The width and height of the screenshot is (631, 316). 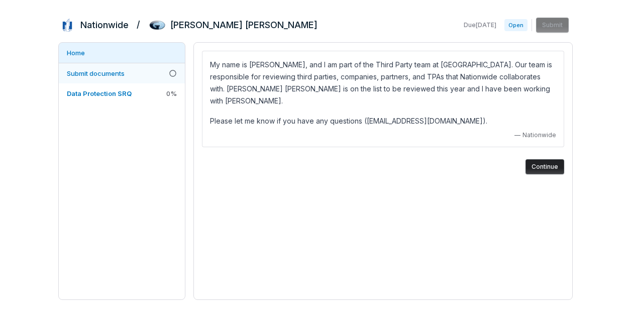 What do you see at coordinates (104, 25) in the screenshot?
I see `h2: Nationwide` at bounding box center [104, 25].